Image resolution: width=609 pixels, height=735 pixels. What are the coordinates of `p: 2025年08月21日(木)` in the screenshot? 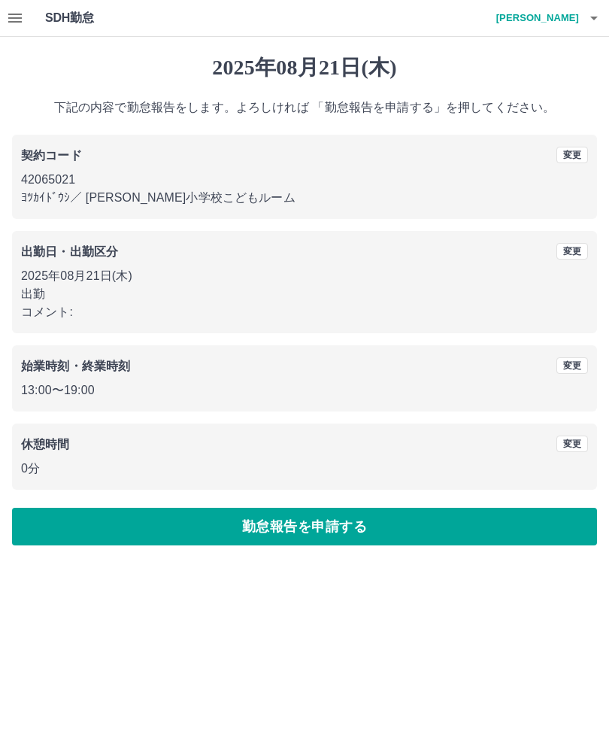 It's located at (305, 276).